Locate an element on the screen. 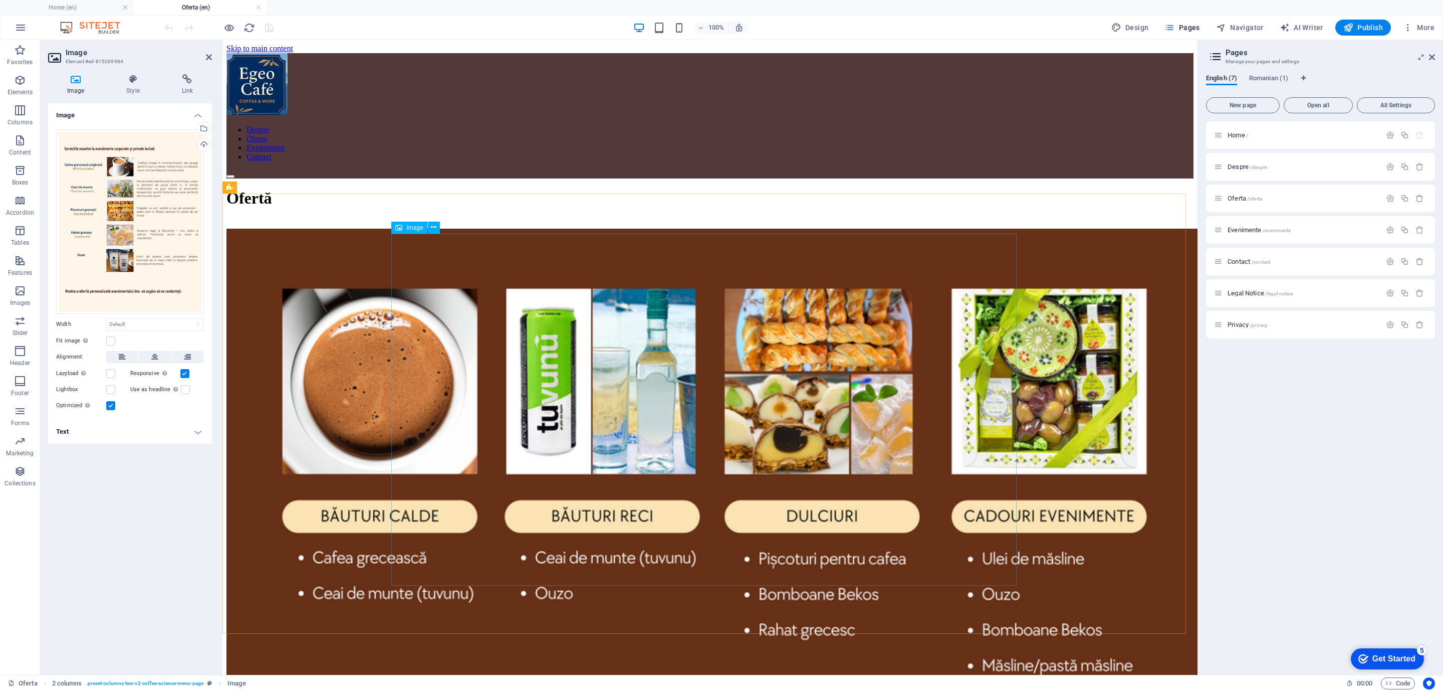 The image size is (1443, 691). div: EgeoCafe-prezentare2-SdB-m6-Qvv8mGRAGR8t67w.png is located at coordinates (130, 222).